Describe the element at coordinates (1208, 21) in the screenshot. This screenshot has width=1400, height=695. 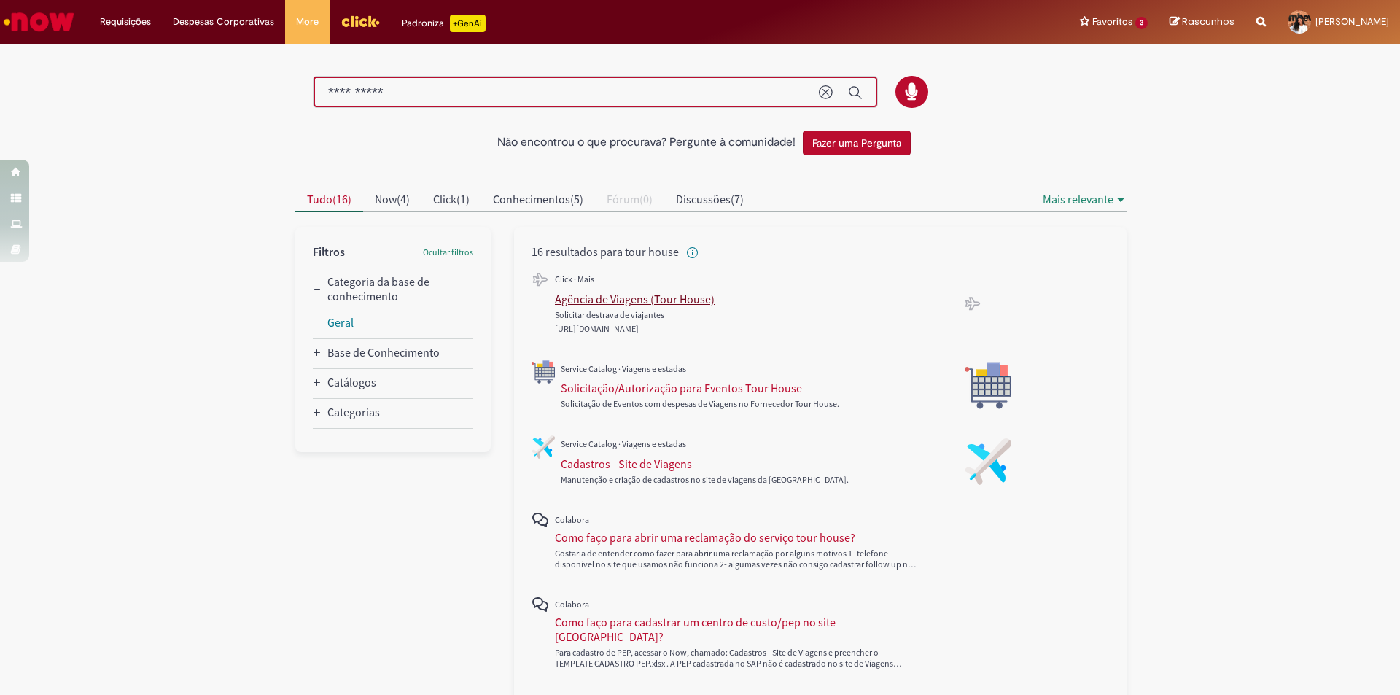
I see `span: Rascunhos` at that location.